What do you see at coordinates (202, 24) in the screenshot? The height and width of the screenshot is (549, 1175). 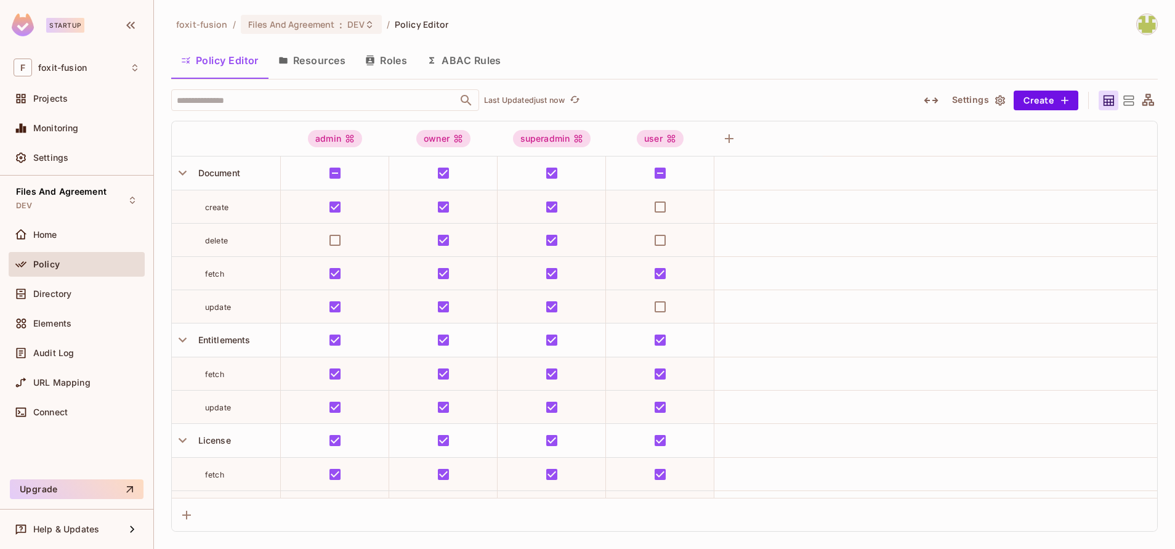 I see `span: the active workspace` at bounding box center [202, 24].